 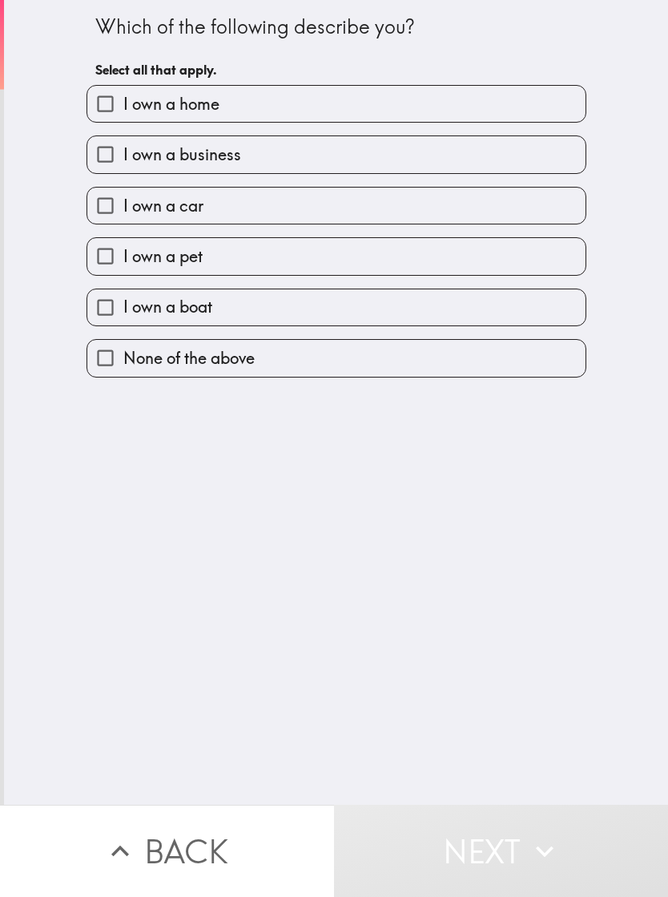 I want to click on span: None of the above, so click(x=189, y=358).